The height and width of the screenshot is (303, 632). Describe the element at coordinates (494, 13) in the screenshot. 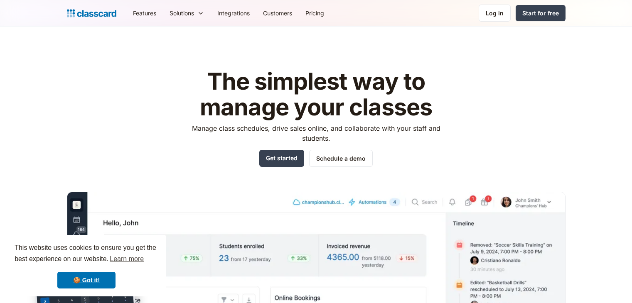

I see `div: Log in` at that location.